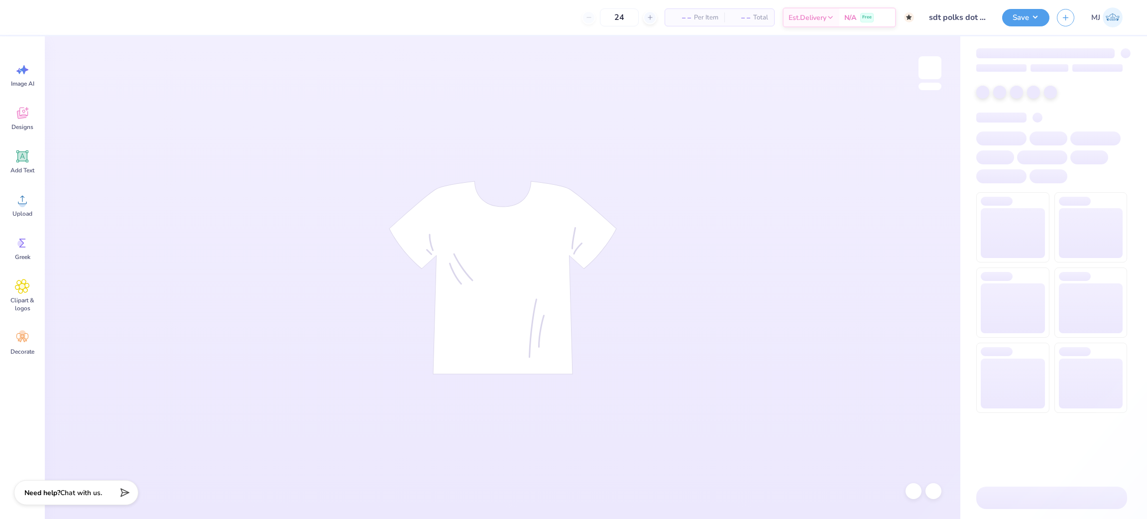 This screenshot has width=1147, height=519. What do you see at coordinates (81, 492) in the screenshot?
I see `span: Chat with us.` at bounding box center [81, 492].